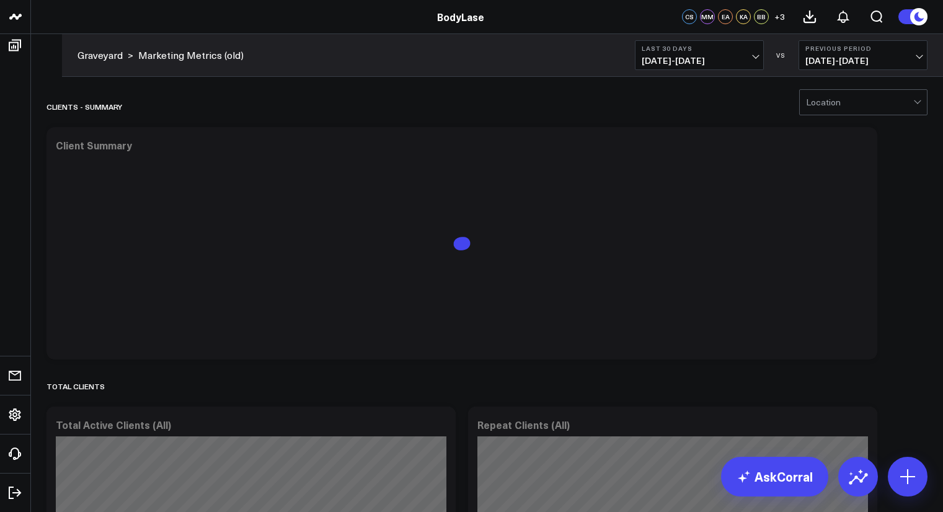  I want to click on div: VS, so click(781, 55).